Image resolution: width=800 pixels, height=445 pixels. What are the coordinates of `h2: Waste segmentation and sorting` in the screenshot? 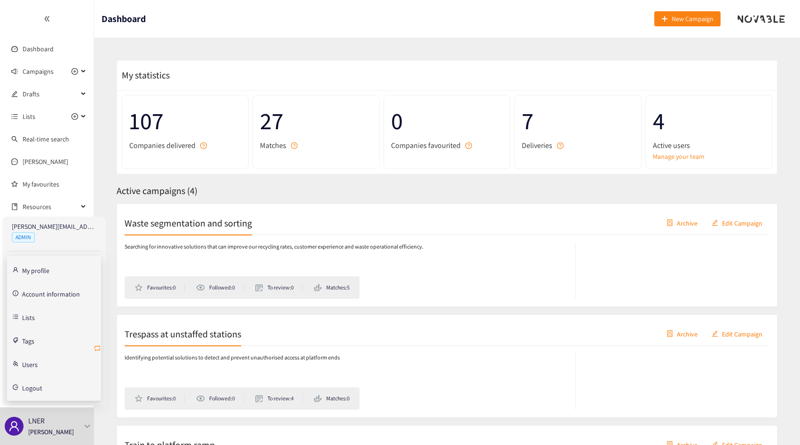 It's located at (188, 223).